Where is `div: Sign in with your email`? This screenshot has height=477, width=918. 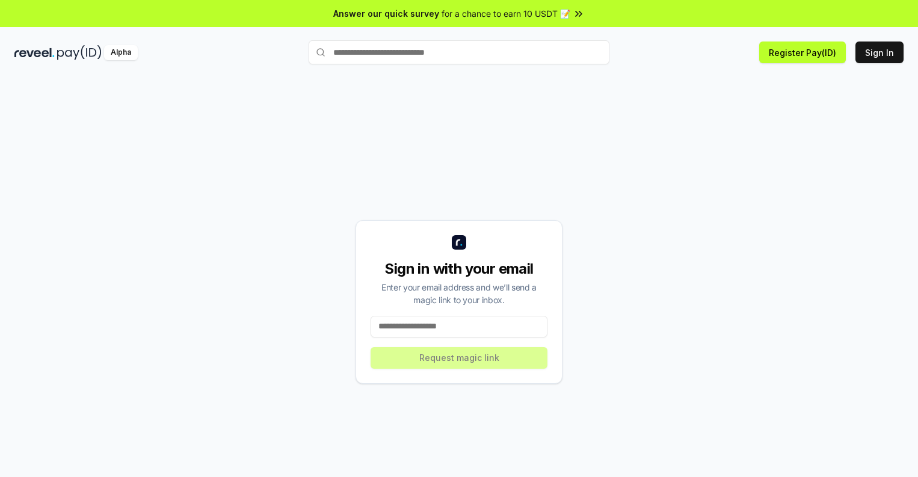 div: Sign in with your email is located at coordinates (459, 269).